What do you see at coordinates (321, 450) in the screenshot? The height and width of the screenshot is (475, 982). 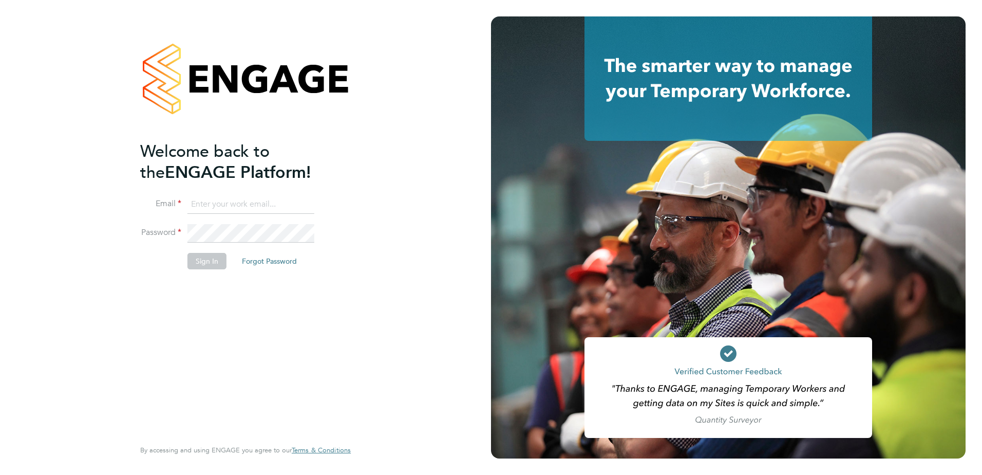 I see `a: Terms & Conditions` at bounding box center [321, 450].